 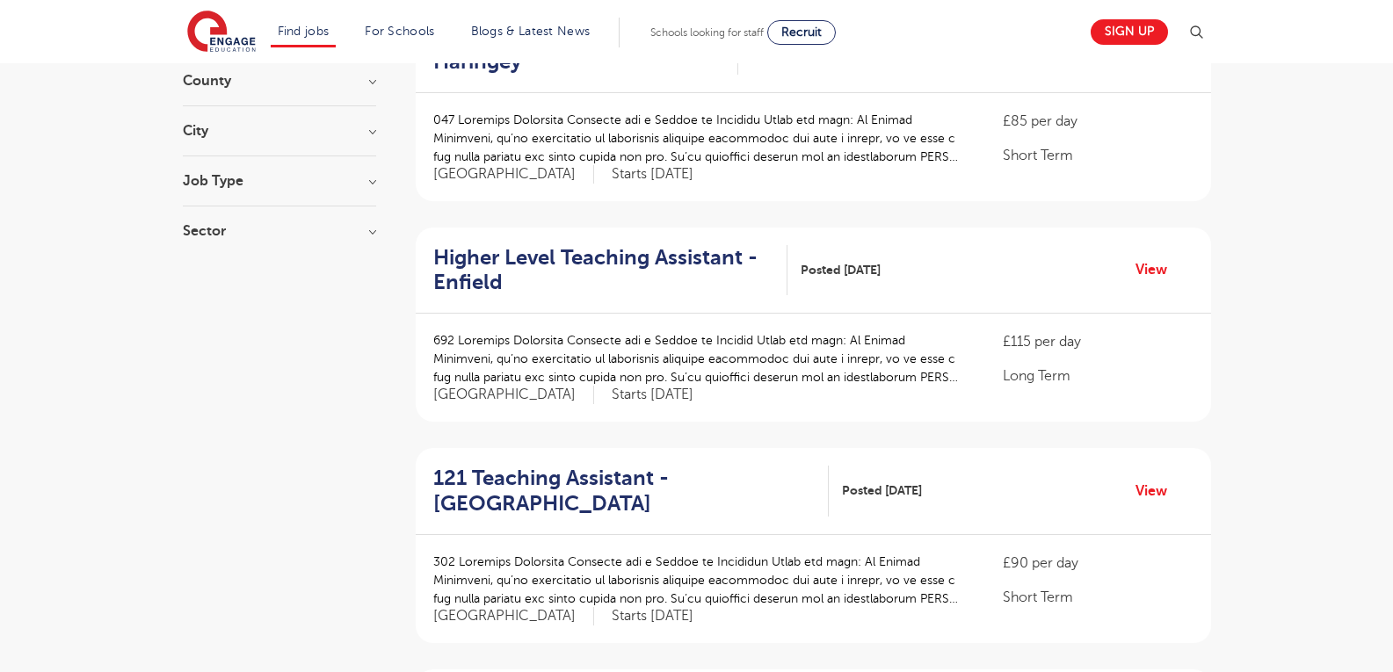 What do you see at coordinates (610, 271) in the screenshot?
I see `a: Higher Level Teaching Assistant - Enfield` at bounding box center [610, 271].